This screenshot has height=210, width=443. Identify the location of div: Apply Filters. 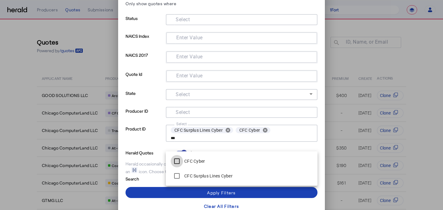
(221, 193).